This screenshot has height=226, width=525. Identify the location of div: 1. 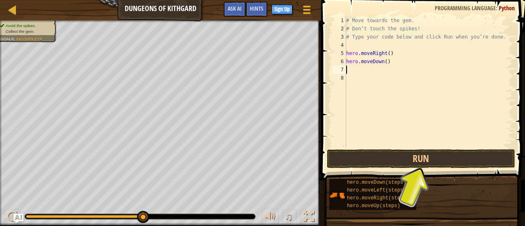
(339, 21).